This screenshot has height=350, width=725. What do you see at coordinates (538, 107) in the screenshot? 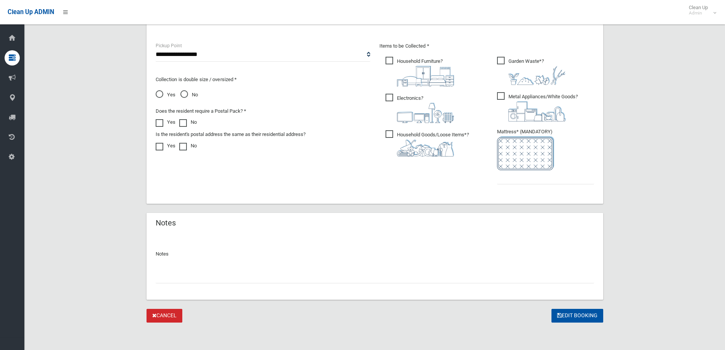
I see `span: Metal Appliances/White Goods` at bounding box center [538, 107].